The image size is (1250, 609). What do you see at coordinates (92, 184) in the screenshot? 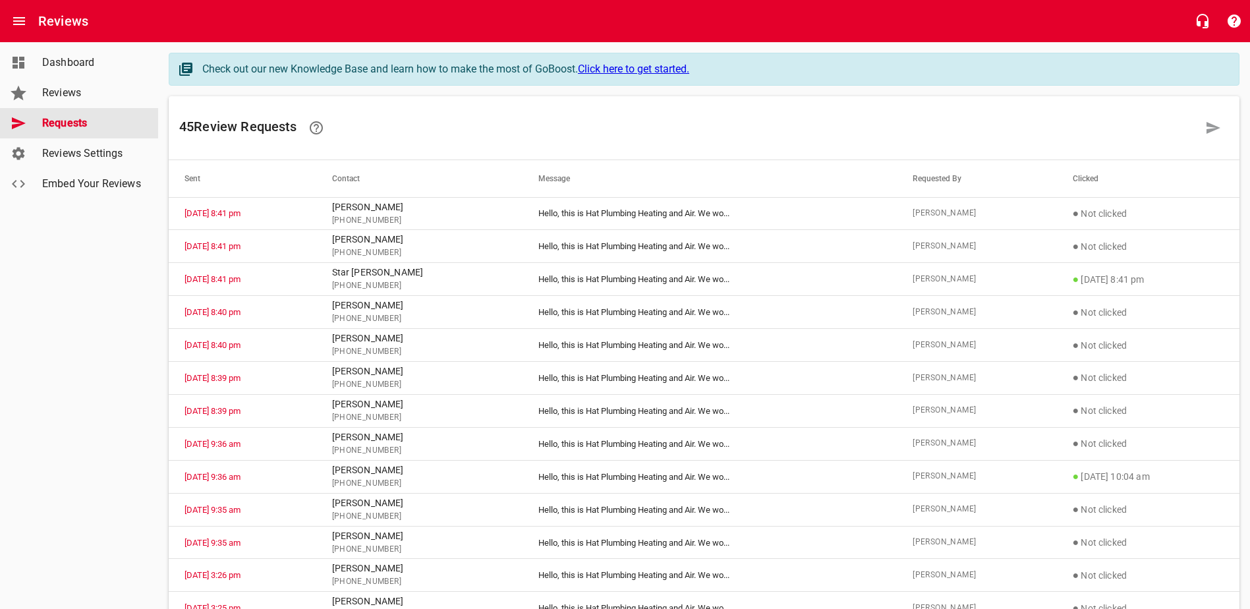
I see `span: Embed Your Reviews` at bounding box center [92, 184].